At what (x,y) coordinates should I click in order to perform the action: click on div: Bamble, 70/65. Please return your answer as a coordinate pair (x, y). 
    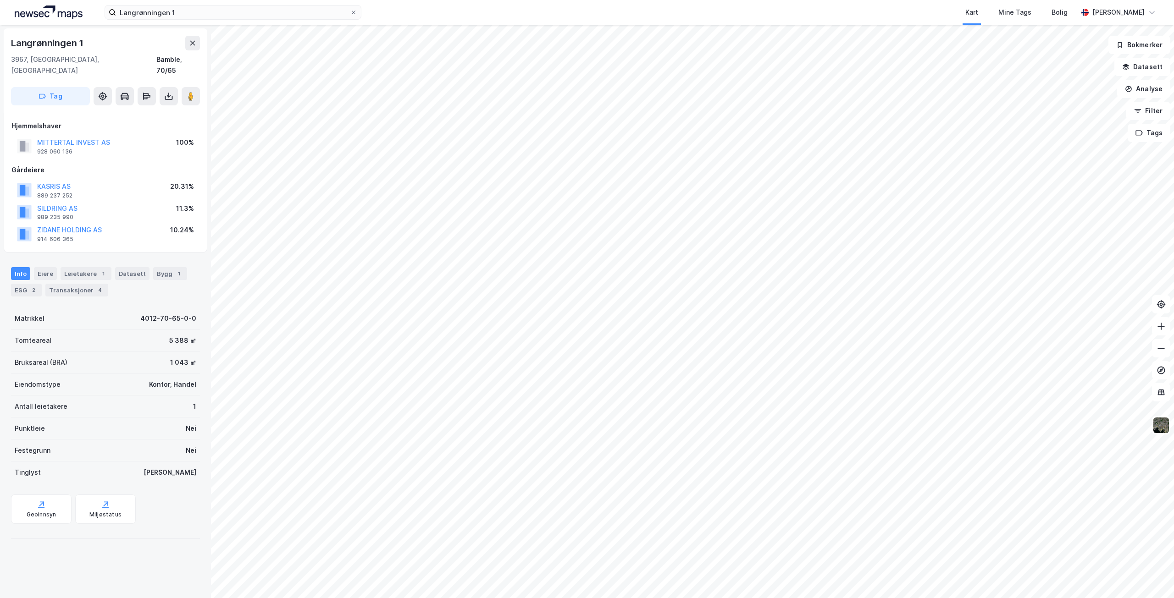
    Looking at the image, I should click on (178, 65).